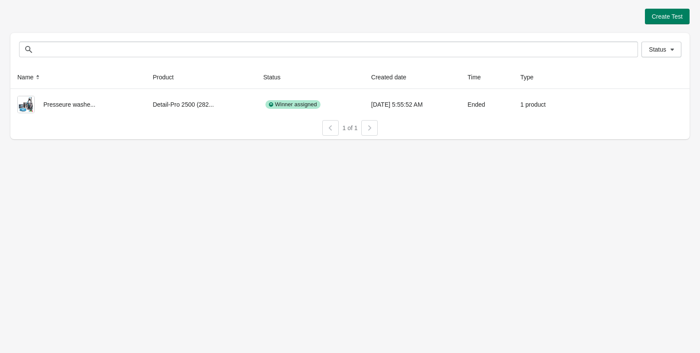 Image resolution: width=700 pixels, height=353 pixels. What do you see at coordinates (658, 49) in the screenshot?
I see `span: Status` at bounding box center [658, 49].